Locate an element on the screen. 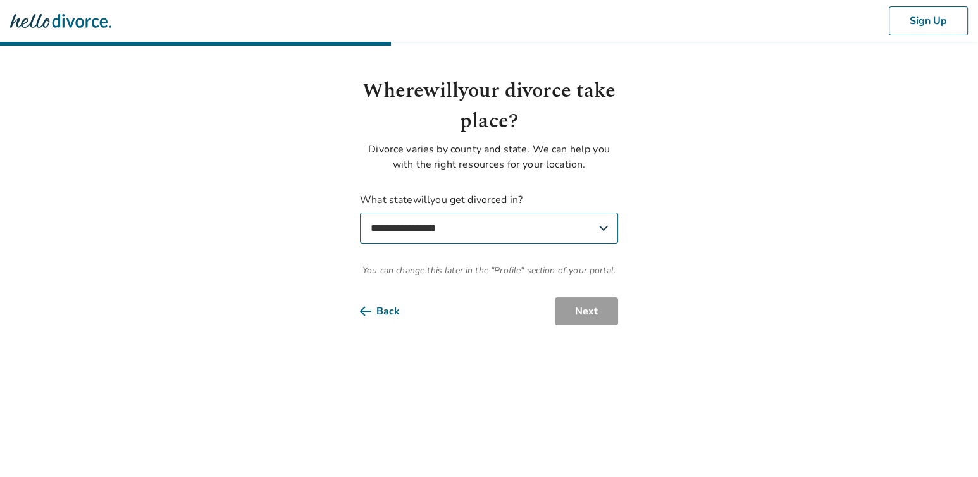 The width and height of the screenshot is (978, 477). button: Back is located at coordinates (390, 311).